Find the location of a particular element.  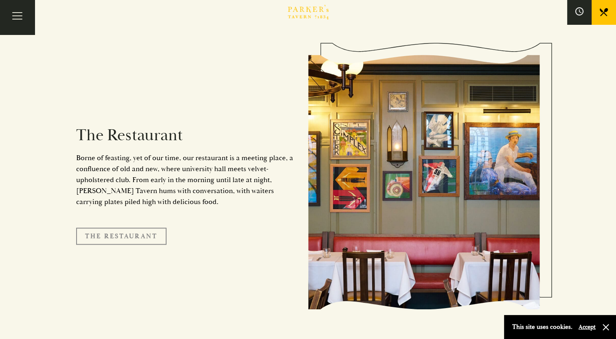

p: This site uses cookies. is located at coordinates (542, 327).